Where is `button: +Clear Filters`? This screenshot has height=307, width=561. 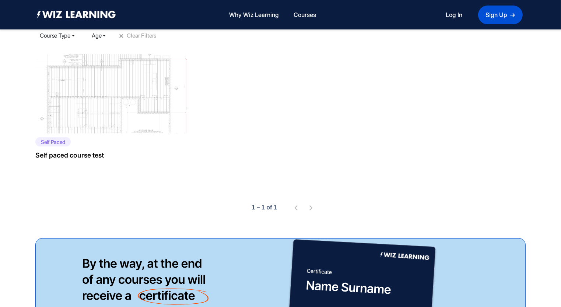
button: +Clear Filters is located at coordinates (137, 36).